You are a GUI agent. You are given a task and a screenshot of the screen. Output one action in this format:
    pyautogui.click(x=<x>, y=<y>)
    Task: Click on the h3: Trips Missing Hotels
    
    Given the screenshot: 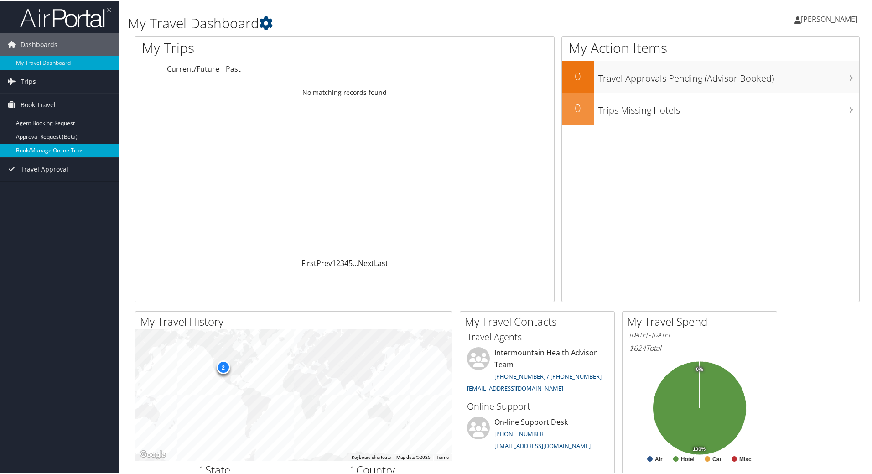 What is the action you would take?
    pyautogui.click(x=728, y=107)
    